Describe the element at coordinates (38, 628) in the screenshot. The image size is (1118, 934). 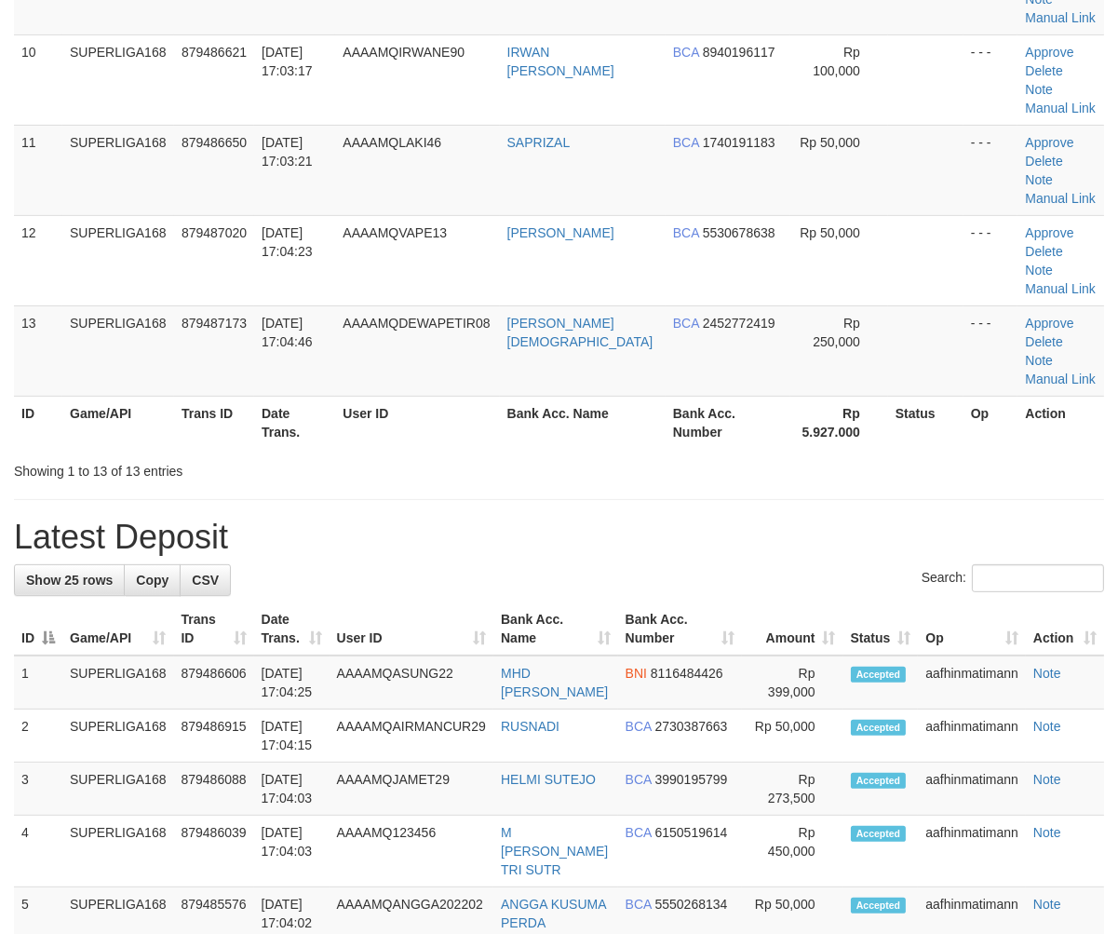
I see `th: ID: activate to sort column descending` at that location.